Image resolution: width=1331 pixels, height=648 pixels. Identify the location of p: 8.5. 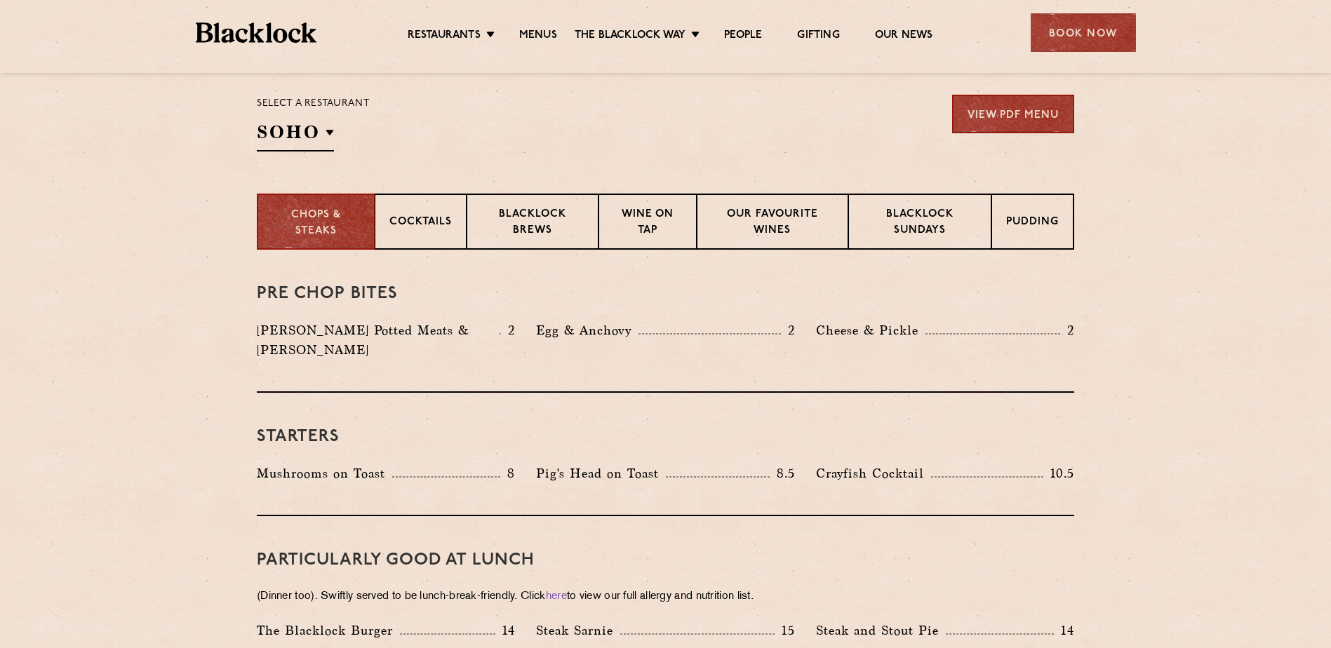
(782, 473).